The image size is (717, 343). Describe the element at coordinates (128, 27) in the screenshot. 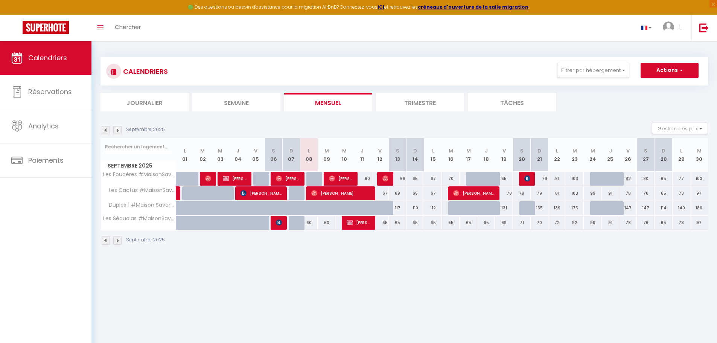

I see `span: Chercher` at that location.